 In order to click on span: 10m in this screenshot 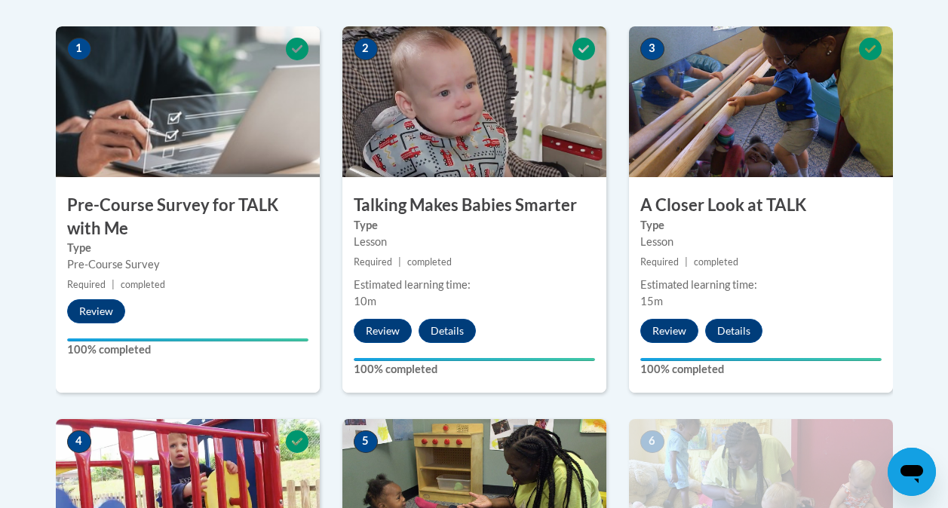, I will do `click(365, 301)`.